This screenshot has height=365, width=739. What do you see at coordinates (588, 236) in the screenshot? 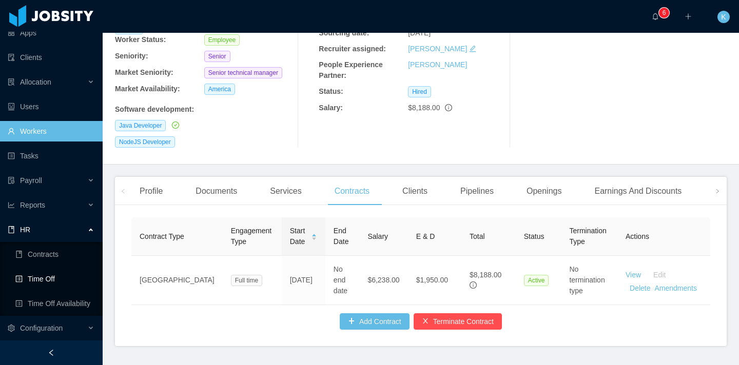
I see `span: Termination Type` at bounding box center [588, 236].